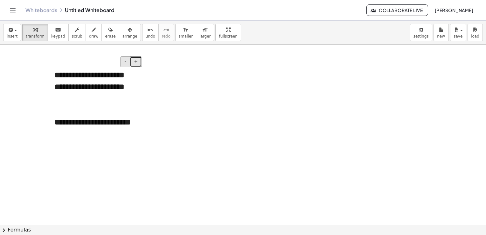  Describe the element at coordinates (12, 32) in the screenshot. I see `button: insert` at that location.